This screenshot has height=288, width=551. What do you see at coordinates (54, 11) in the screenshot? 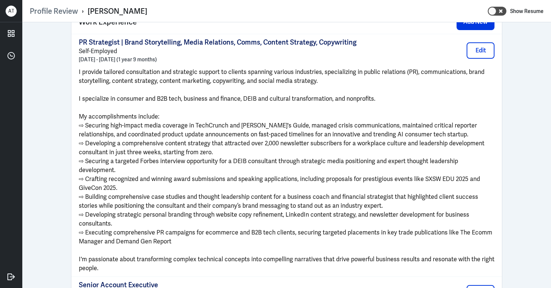
I see `a: Profile Review` at bounding box center [54, 11].